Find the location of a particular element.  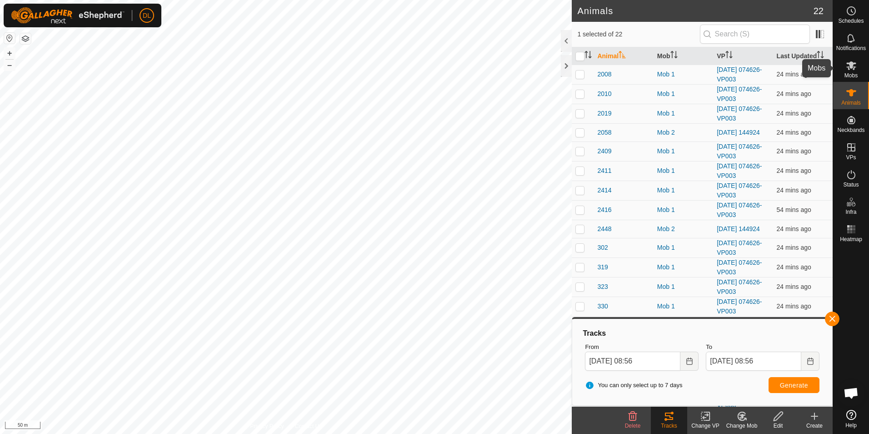

span: 2008 is located at coordinates (604, 74).